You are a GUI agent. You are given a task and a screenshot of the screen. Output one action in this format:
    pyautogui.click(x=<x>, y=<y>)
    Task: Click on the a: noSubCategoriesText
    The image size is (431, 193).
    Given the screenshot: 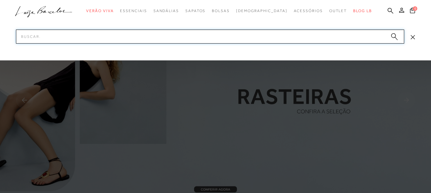 What is the action you would take?
    pyautogui.click(x=261, y=11)
    